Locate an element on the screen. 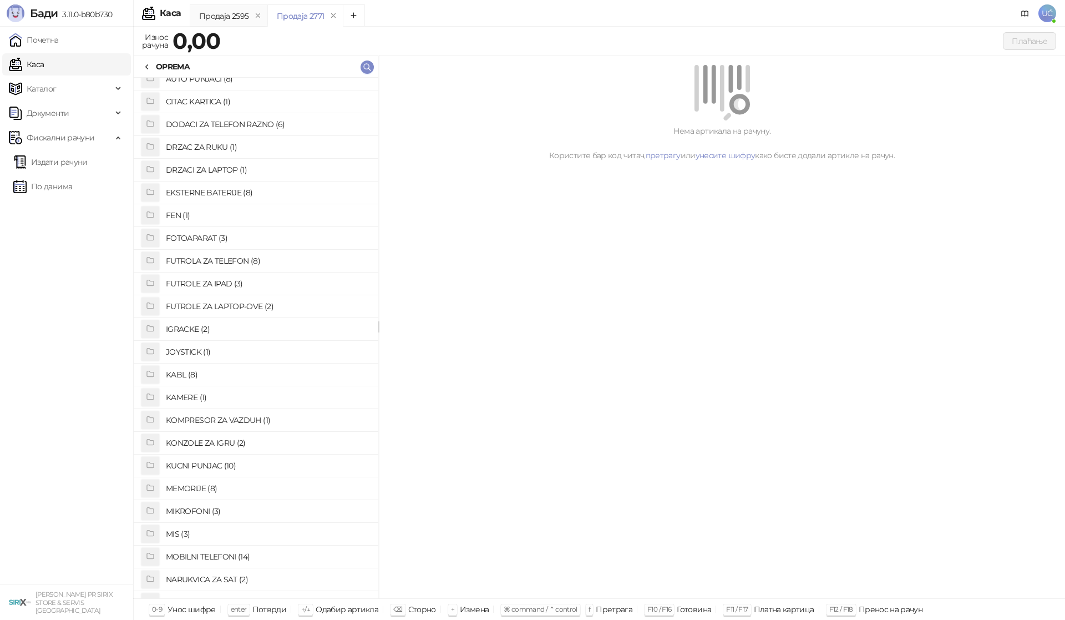 This screenshot has width=1065, height=620. span: F10 / F16 is located at coordinates (659, 609).